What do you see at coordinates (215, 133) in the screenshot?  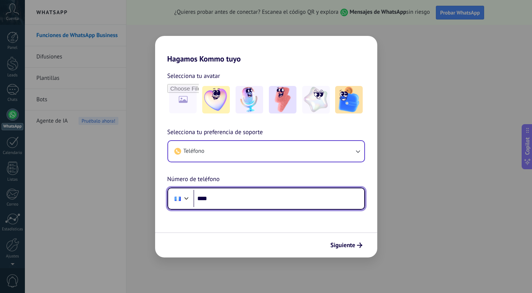 I see `span: Selecciona tu preferencia de soporte` at bounding box center [215, 133].